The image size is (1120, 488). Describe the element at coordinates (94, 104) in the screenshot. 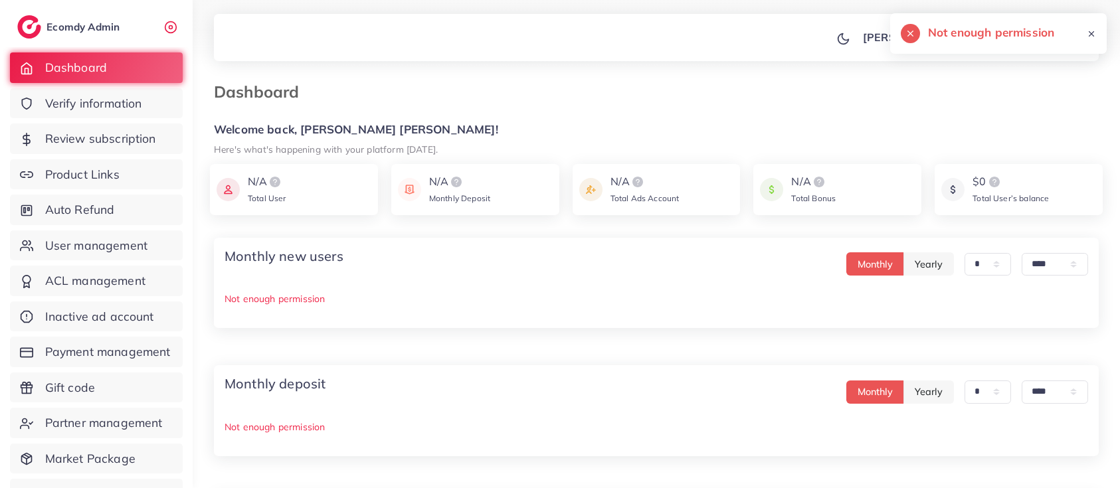

I see `span: Verify information` at that location.